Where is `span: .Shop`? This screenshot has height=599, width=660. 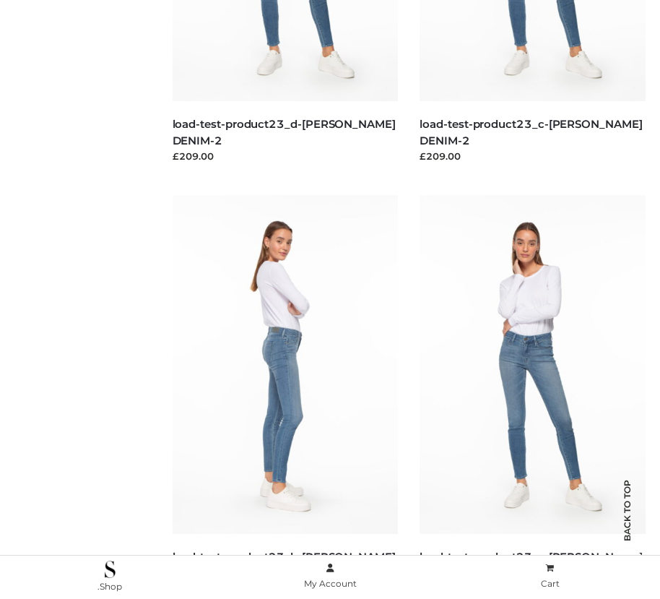 span: .Shop is located at coordinates (110, 586).